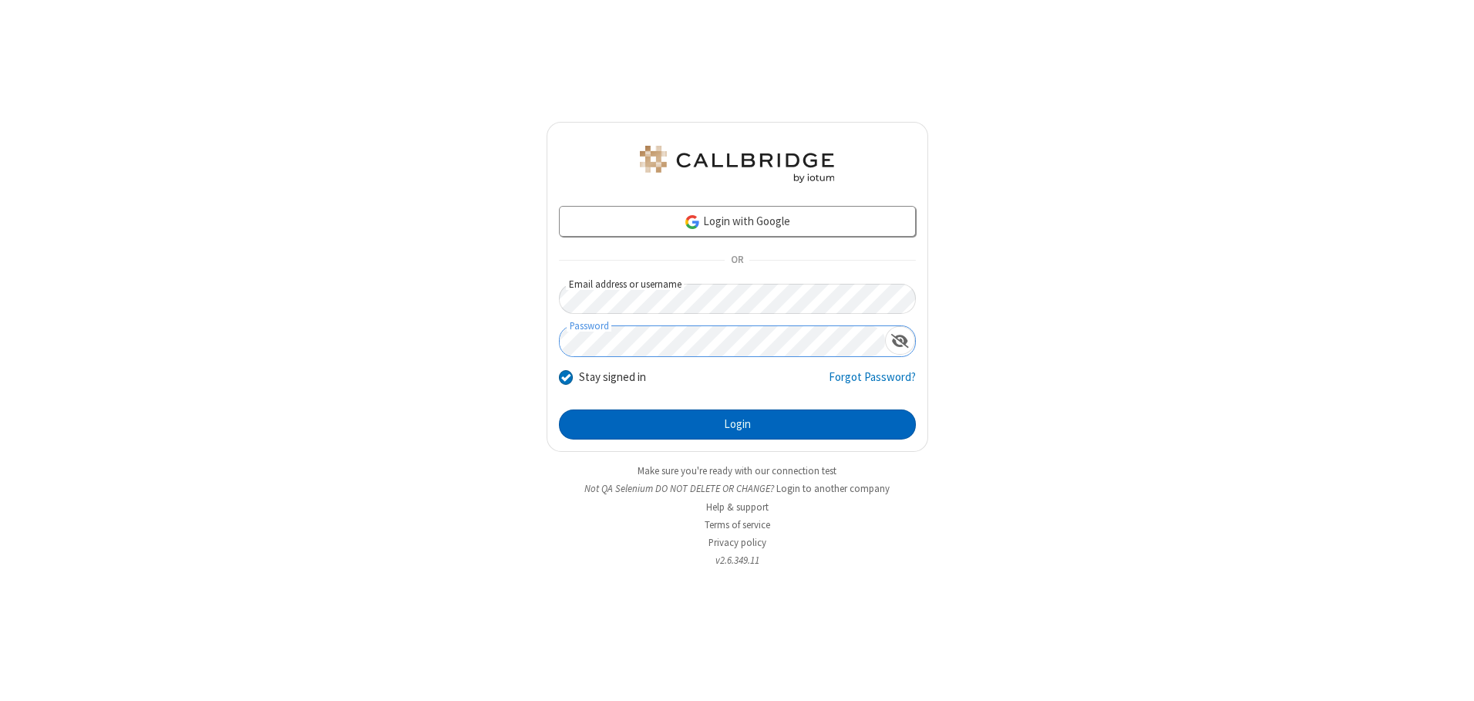 This screenshot has width=1474, height=701. Describe the element at coordinates (737, 298) in the screenshot. I see `input: Email address or username` at that location.